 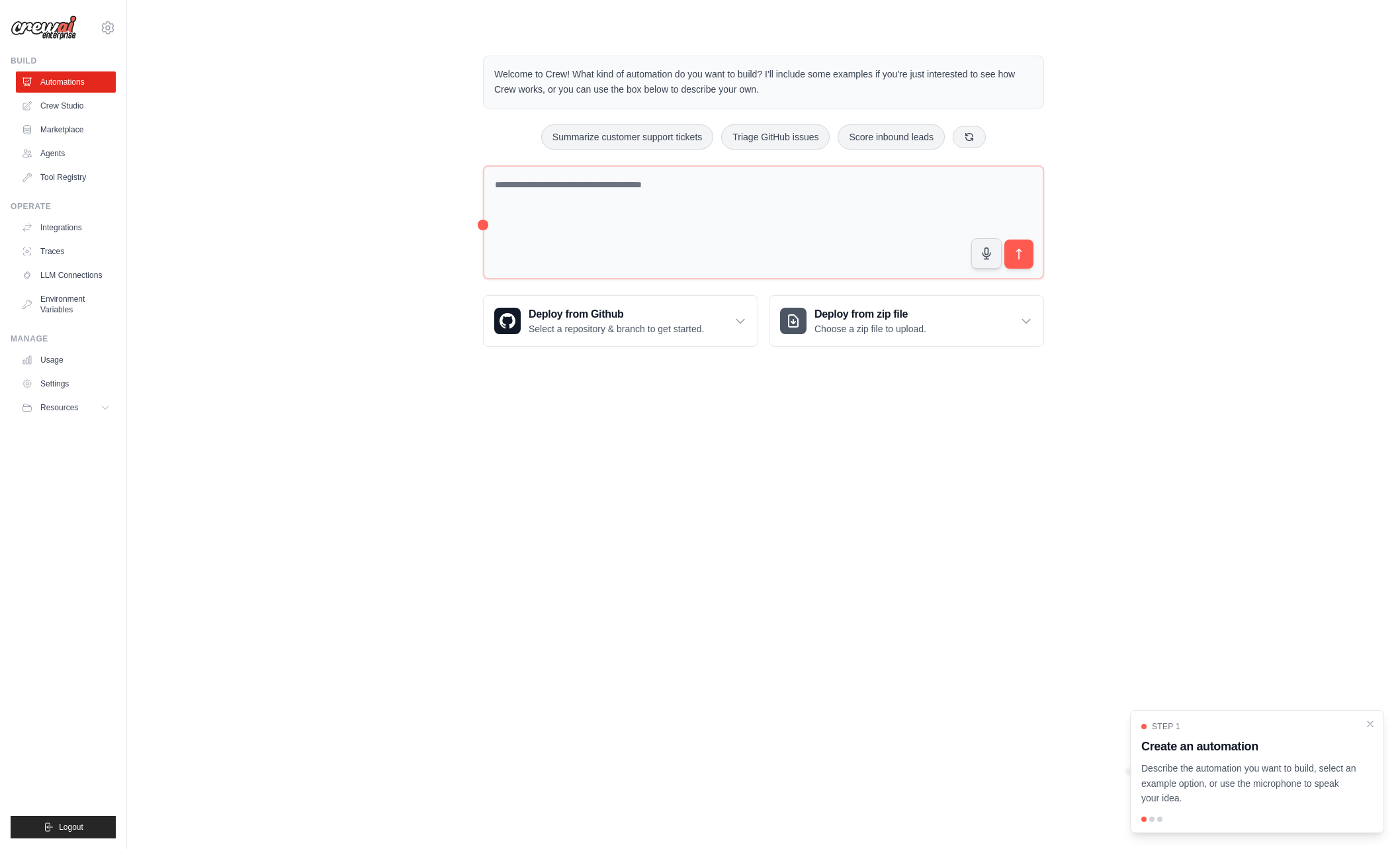 What do you see at coordinates (616, 314) in the screenshot?
I see `h3: Deploy from Github` at bounding box center [616, 314].